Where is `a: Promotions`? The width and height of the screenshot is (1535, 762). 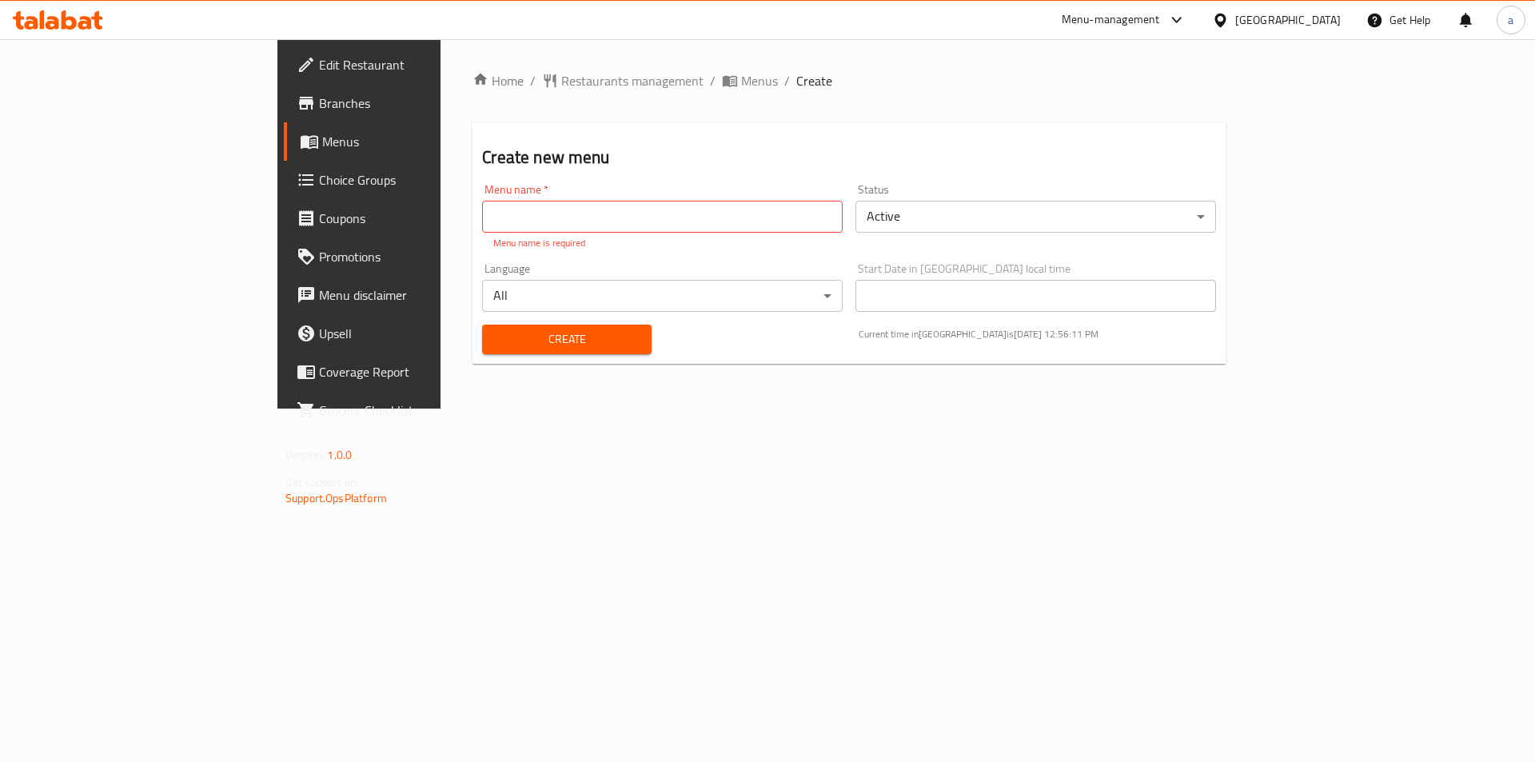 a: Promotions is located at coordinates (409, 257).